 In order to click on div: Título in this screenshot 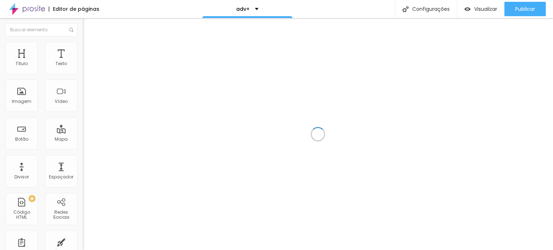, I will do `click(22, 64)`.